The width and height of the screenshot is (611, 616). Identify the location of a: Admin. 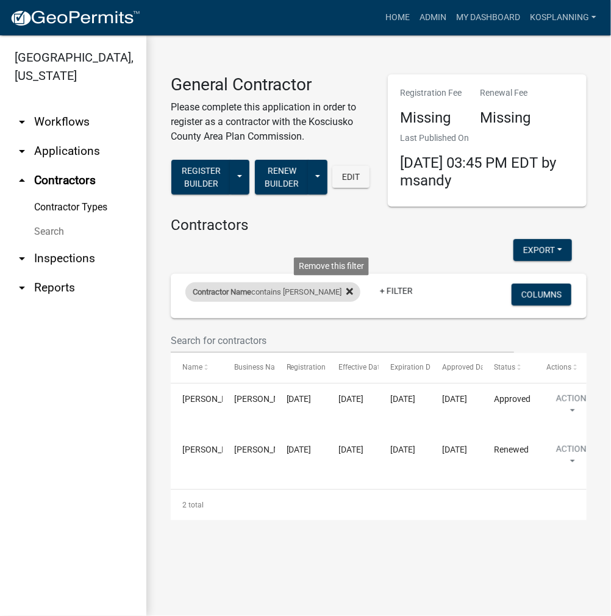
(433, 18).